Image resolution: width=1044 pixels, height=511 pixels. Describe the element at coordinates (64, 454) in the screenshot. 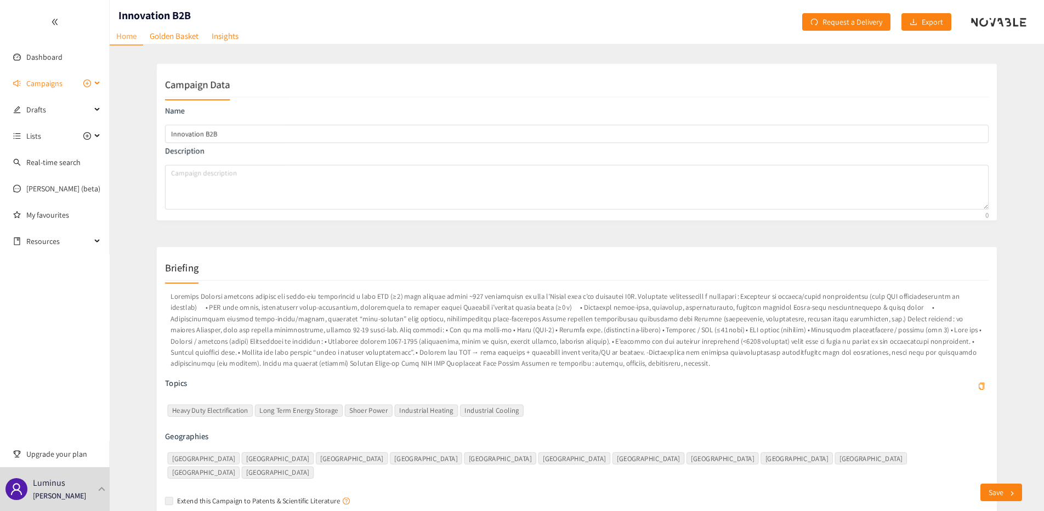

I see `span: Upgrade your plan` at that location.